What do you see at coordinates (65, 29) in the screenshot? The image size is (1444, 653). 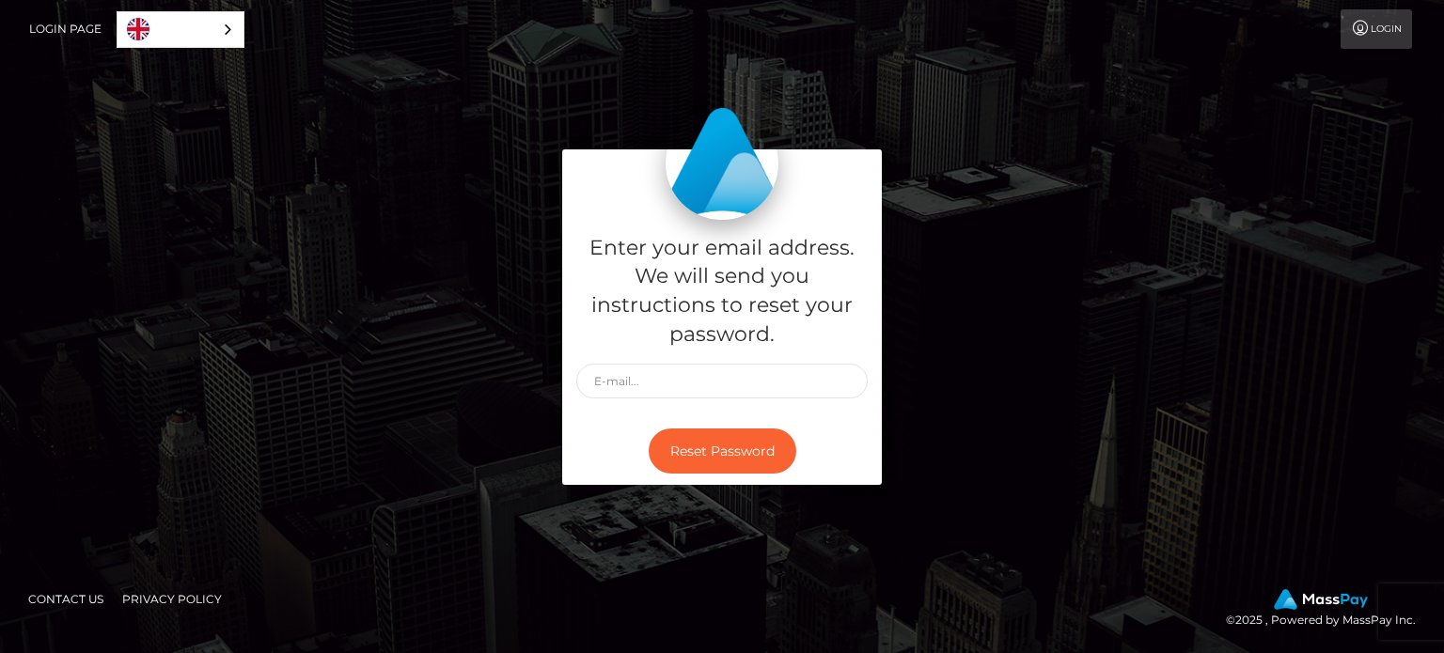 I see `a: Login Page` at bounding box center [65, 29].